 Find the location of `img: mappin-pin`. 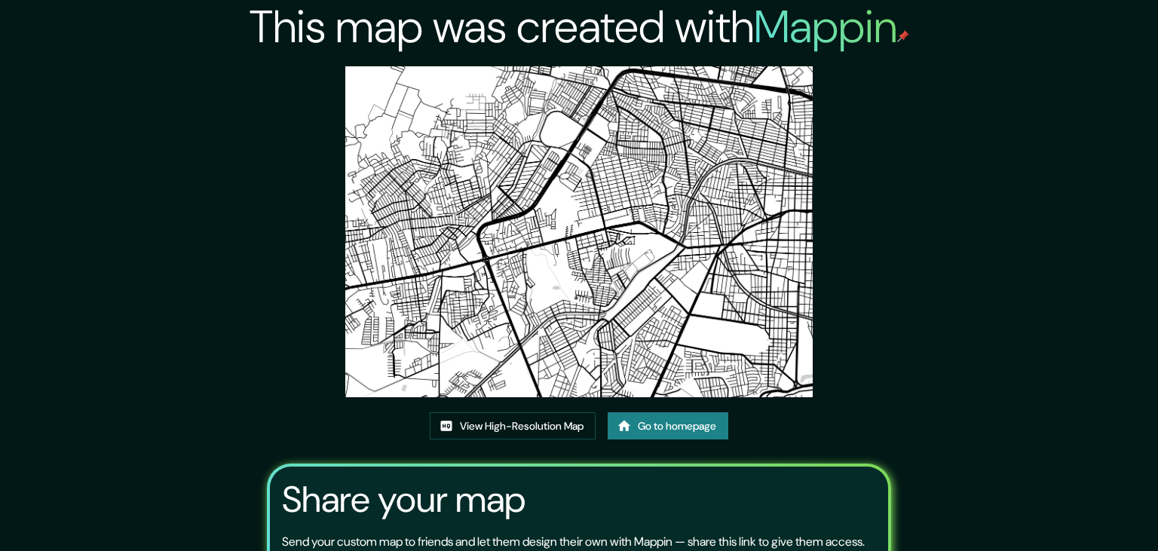

img: mappin-pin is located at coordinates (903, 36).